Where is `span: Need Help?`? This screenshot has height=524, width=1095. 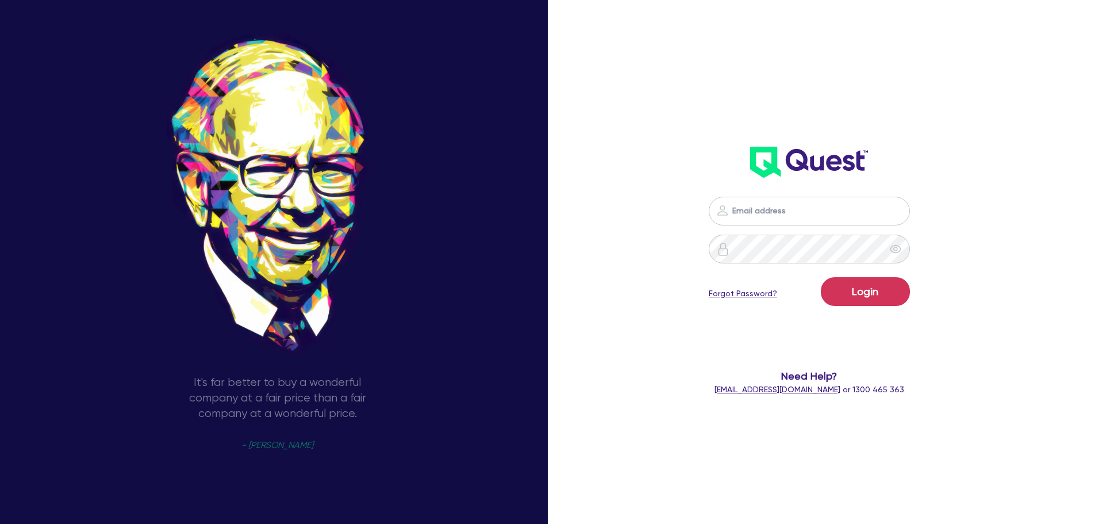 span: Need Help? is located at coordinates (809, 375).